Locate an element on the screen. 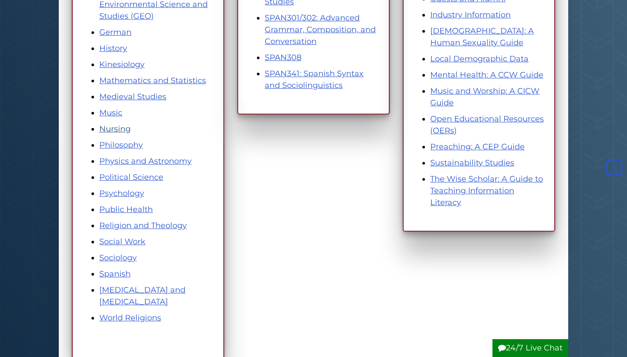  a: Local Demographic Data is located at coordinates (479, 59).